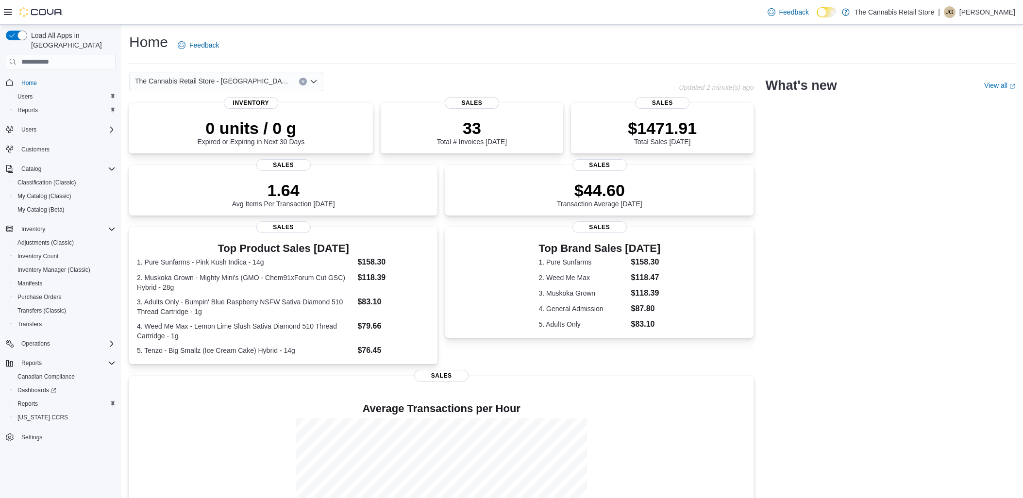 The height and width of the screenshot is (498, 1023). What do you see at coordinates (950, 12) in the screenshot?
I see `div: Jessica Gerstman` at bounding box center [950, 12].